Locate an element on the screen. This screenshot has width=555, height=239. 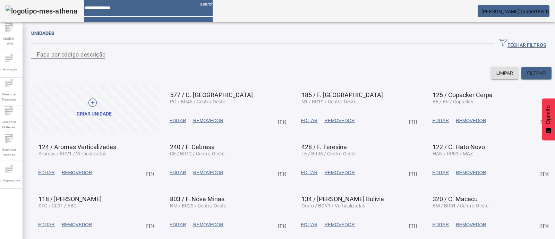
font: Oruro / BOV1 / Verticalizadas is located at coordinates (333, 206).